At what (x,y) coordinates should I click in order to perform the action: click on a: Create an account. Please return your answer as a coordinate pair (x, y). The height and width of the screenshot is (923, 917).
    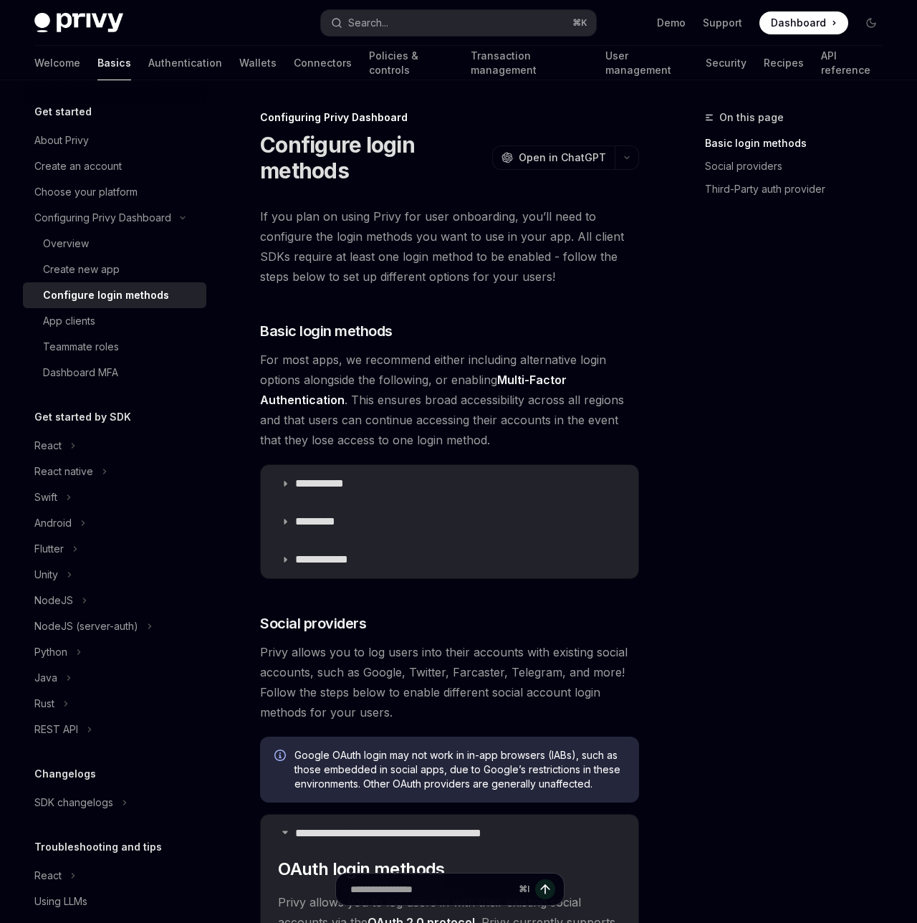
    Looking at the image, I should click on (115, 166).